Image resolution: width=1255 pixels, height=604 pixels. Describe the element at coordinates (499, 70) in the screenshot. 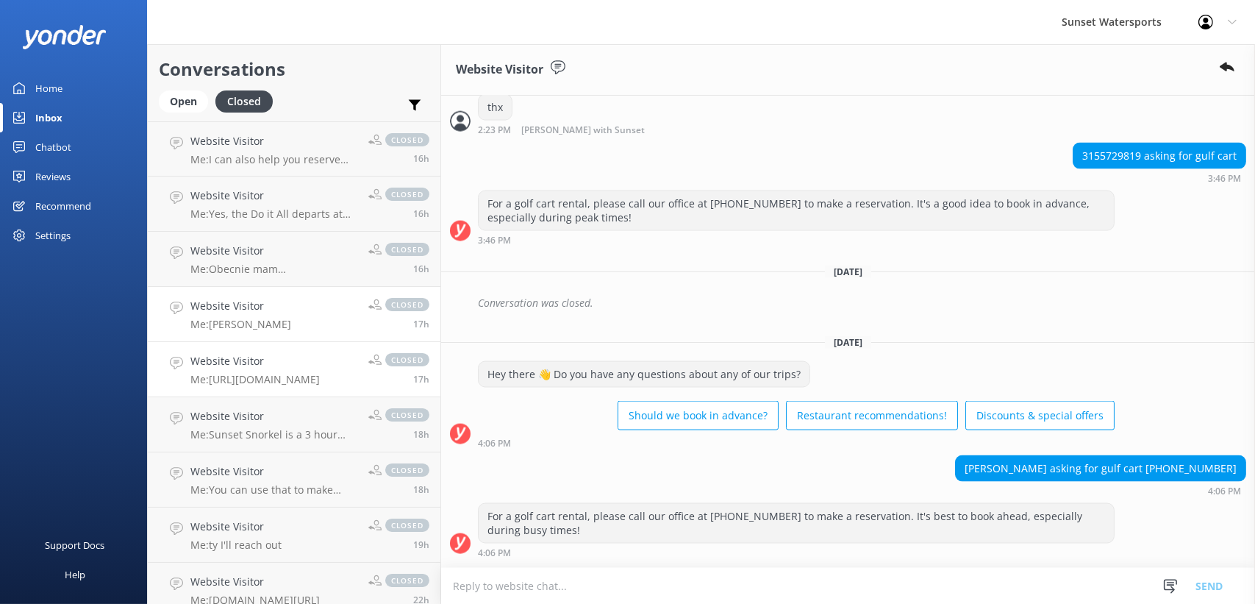

I see `h3: Website Visitor` at that location.